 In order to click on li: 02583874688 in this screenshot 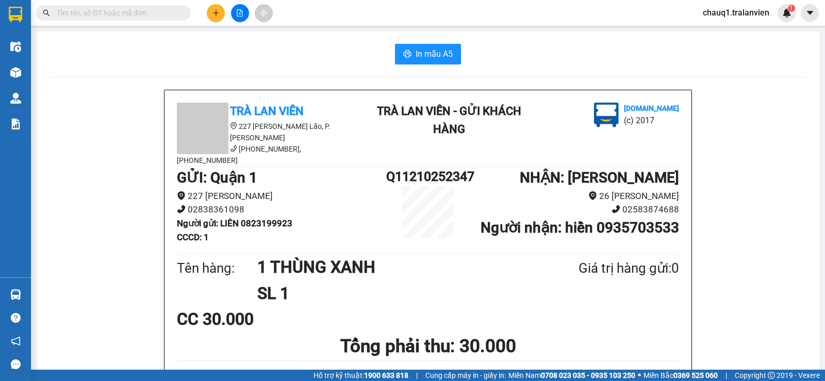, I will do `click(574, 209)`.